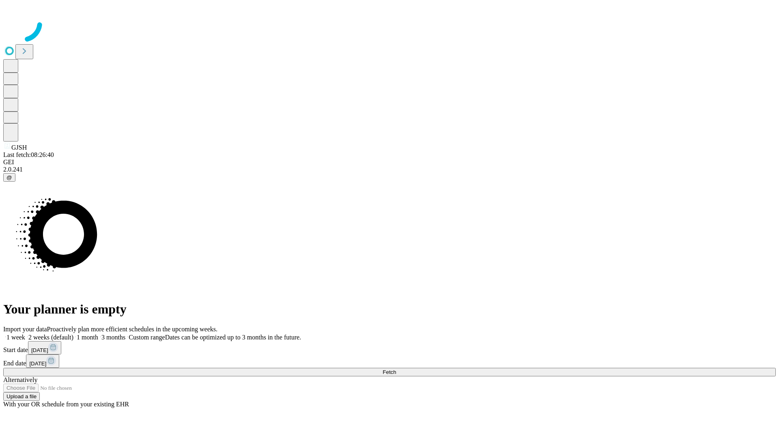 This screenshot has width=779, height=438. What do you see at coordinates (21, 396) in the screenshot?
I see `button: Upload a file` at bounding box center [21, 396].